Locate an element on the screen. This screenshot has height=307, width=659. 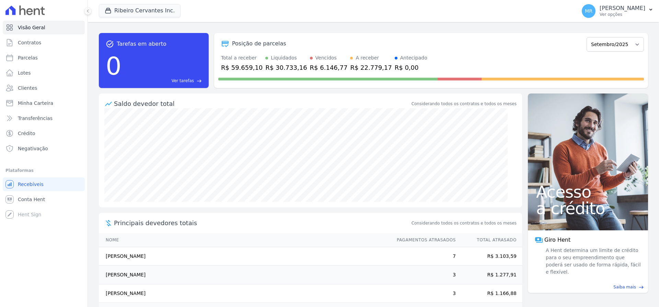
span: Considerando todos os contratos e todos os meses is located at coordinates (464, 223).